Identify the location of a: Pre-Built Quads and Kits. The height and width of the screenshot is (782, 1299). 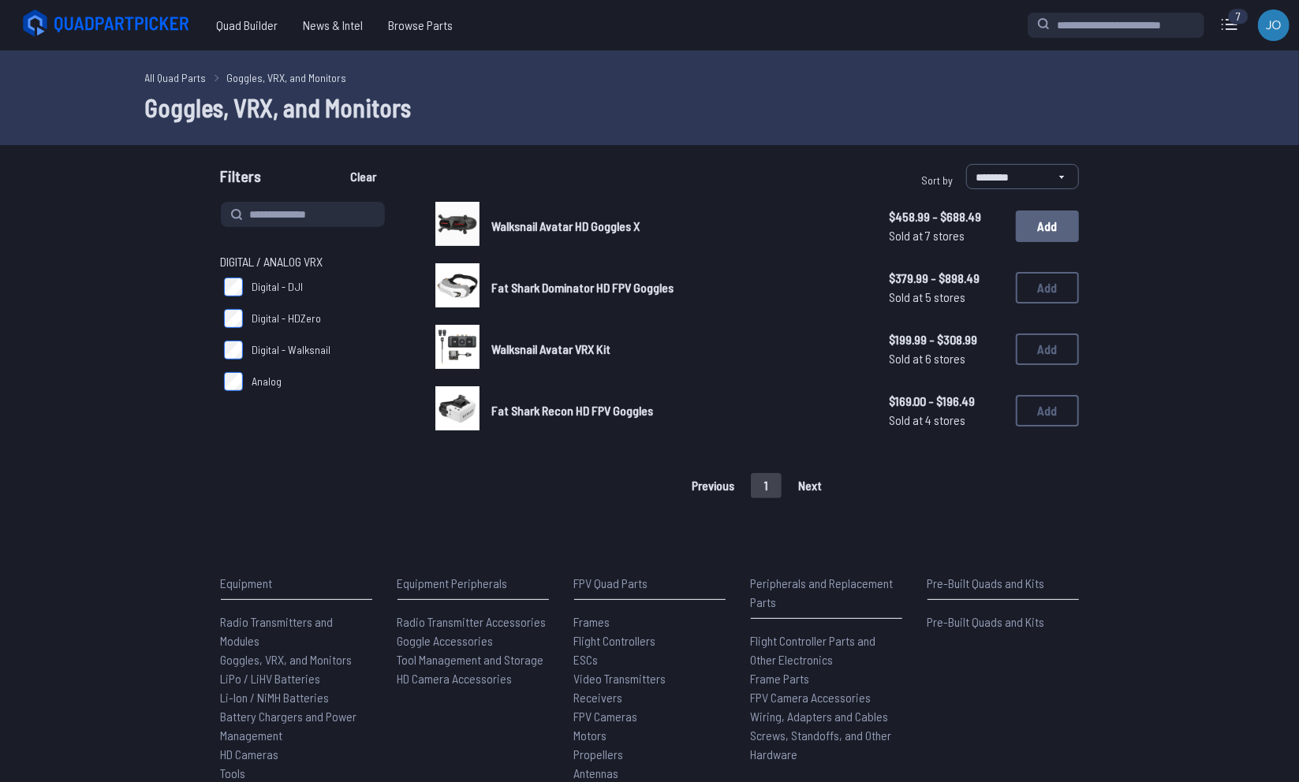
(1003, 622).